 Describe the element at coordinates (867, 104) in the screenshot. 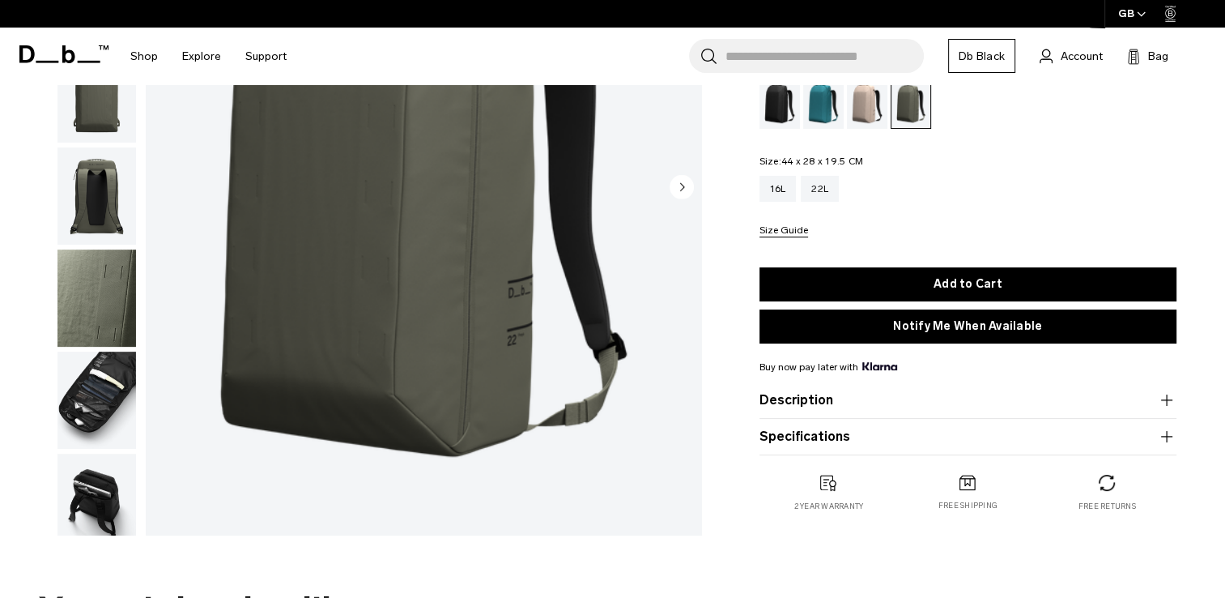

I see `a: Fogbow Beige` at that location.